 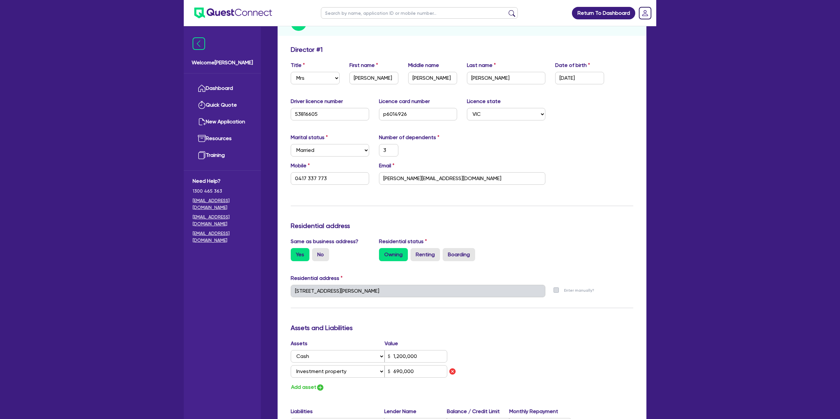 I want to click on label: Enter manually?, so click(x=579, y=291).